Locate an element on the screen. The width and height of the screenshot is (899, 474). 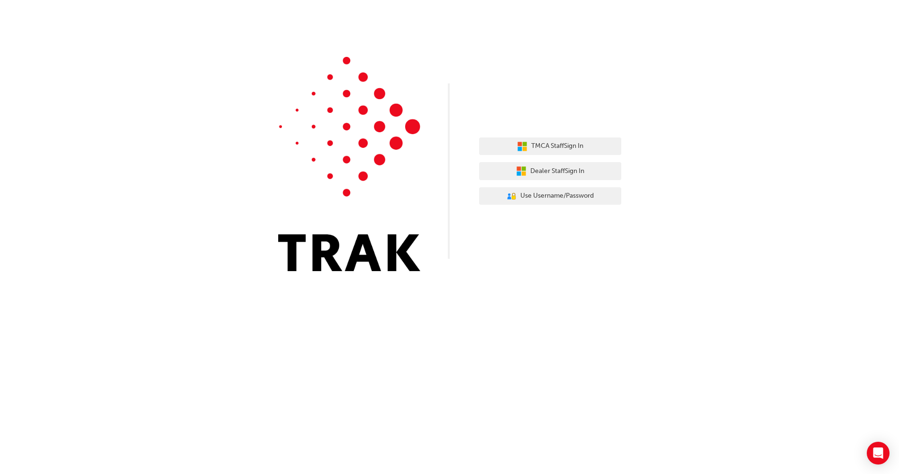
button: TMCA StaffSign In is located at coordinates (550, 146).